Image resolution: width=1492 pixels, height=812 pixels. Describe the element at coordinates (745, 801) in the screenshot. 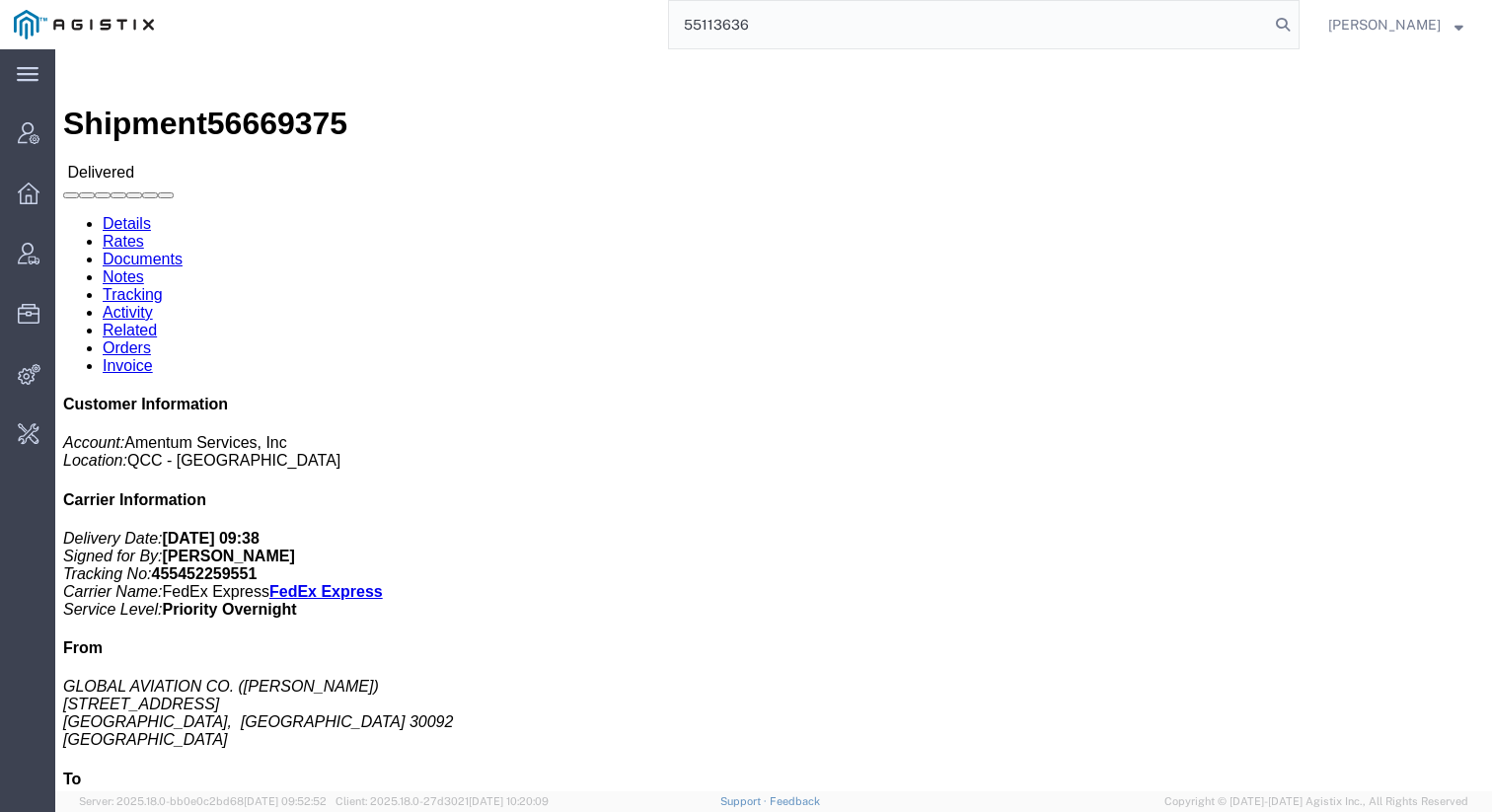

I see `a: Support` at that location.